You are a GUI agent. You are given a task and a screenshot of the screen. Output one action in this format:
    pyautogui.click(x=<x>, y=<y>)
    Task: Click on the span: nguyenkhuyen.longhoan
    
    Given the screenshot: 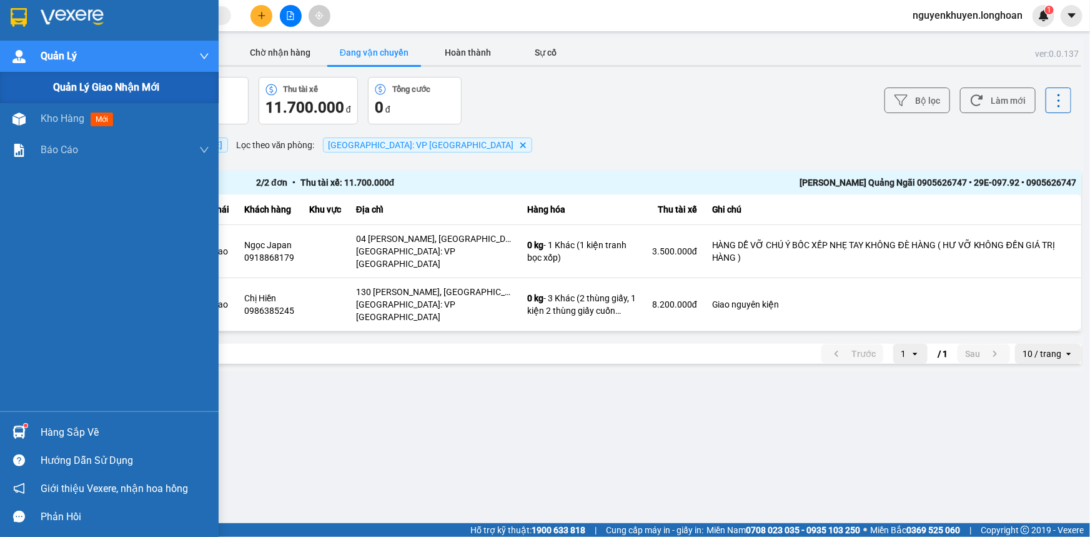 What is the action you would take?
    pyautogui.click(x=968, y=15)
    